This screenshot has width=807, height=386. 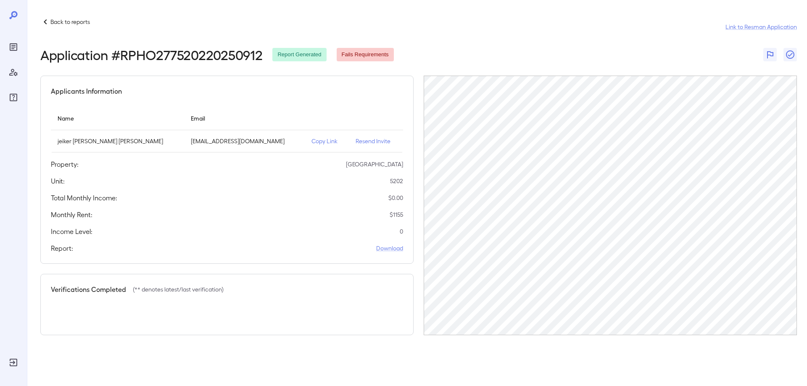 I want to click on h5: Income Level:, so click(x=71, y=232).